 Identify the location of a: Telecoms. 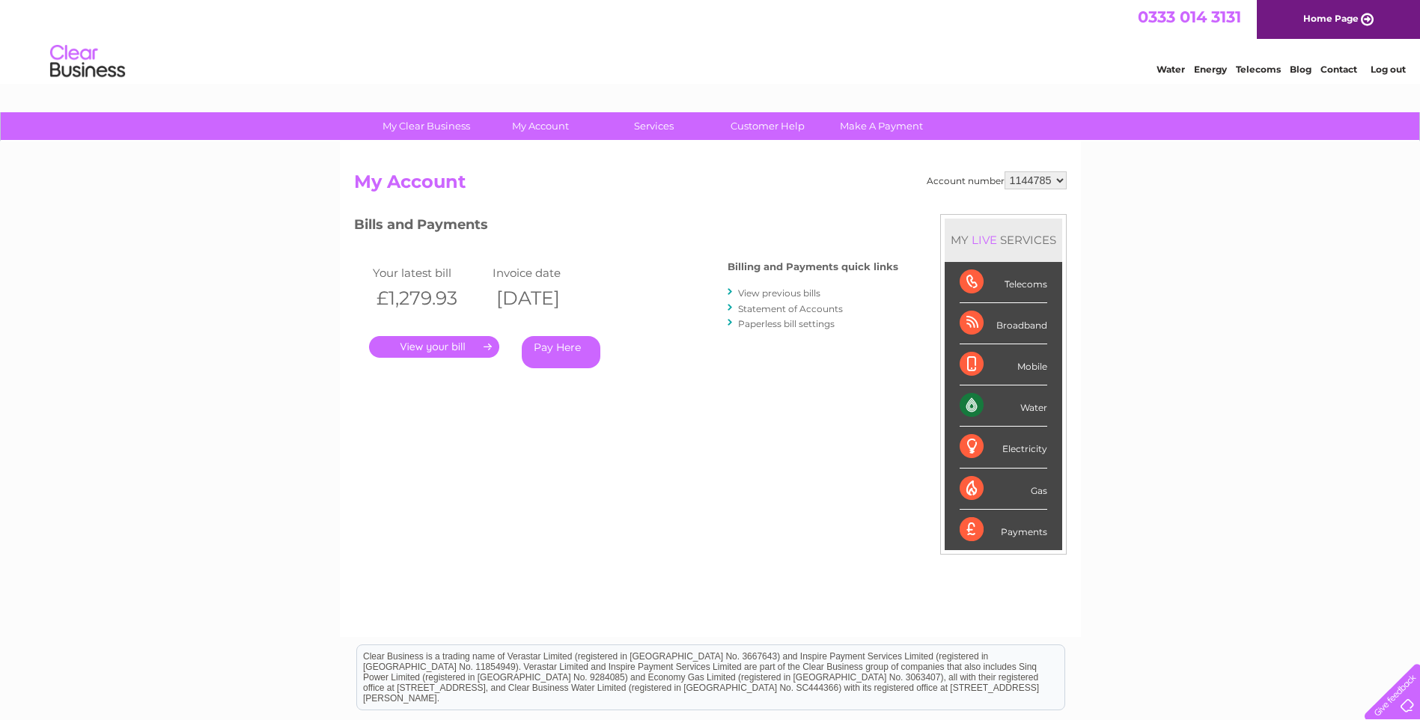
(1258, 69).